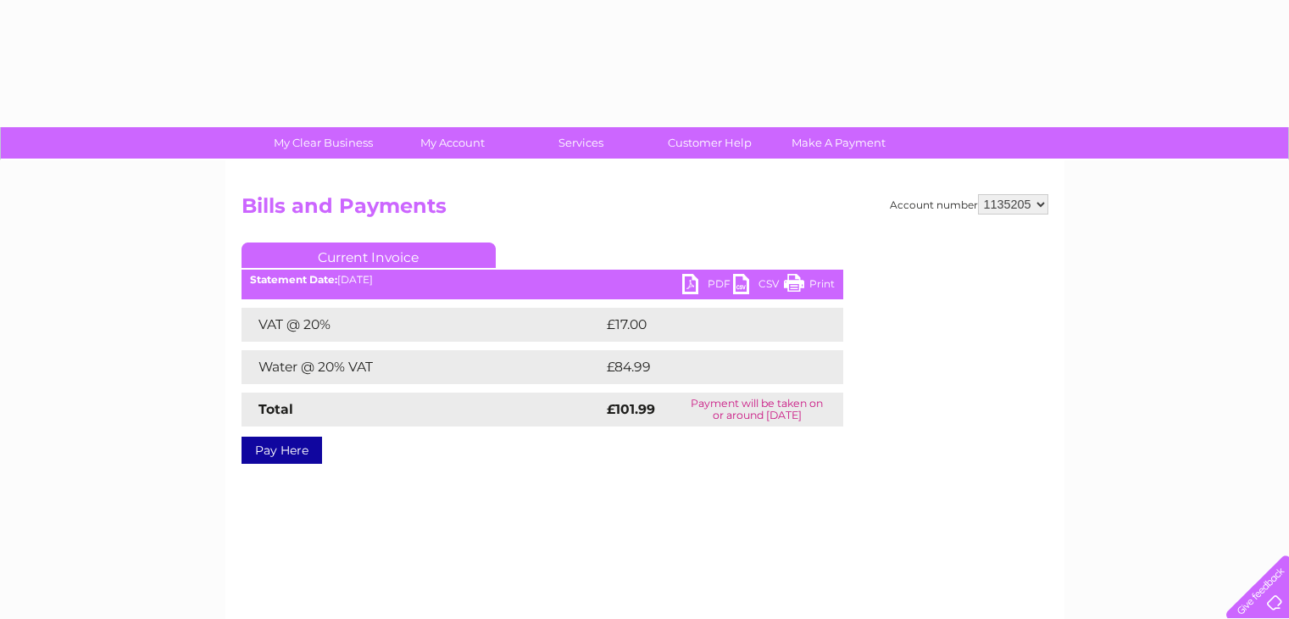 The image size is (1289, 619). What do you see at coordinates (969, 204) in the screenshot?
I see `div: Account number` at bounding box center [969, 204].